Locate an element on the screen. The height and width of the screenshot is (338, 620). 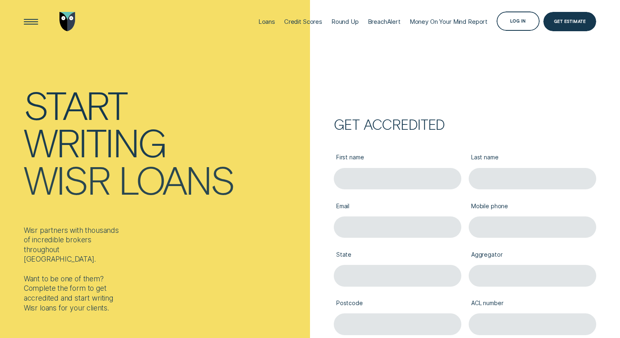
div: writing is located at coordinates (95, 142).